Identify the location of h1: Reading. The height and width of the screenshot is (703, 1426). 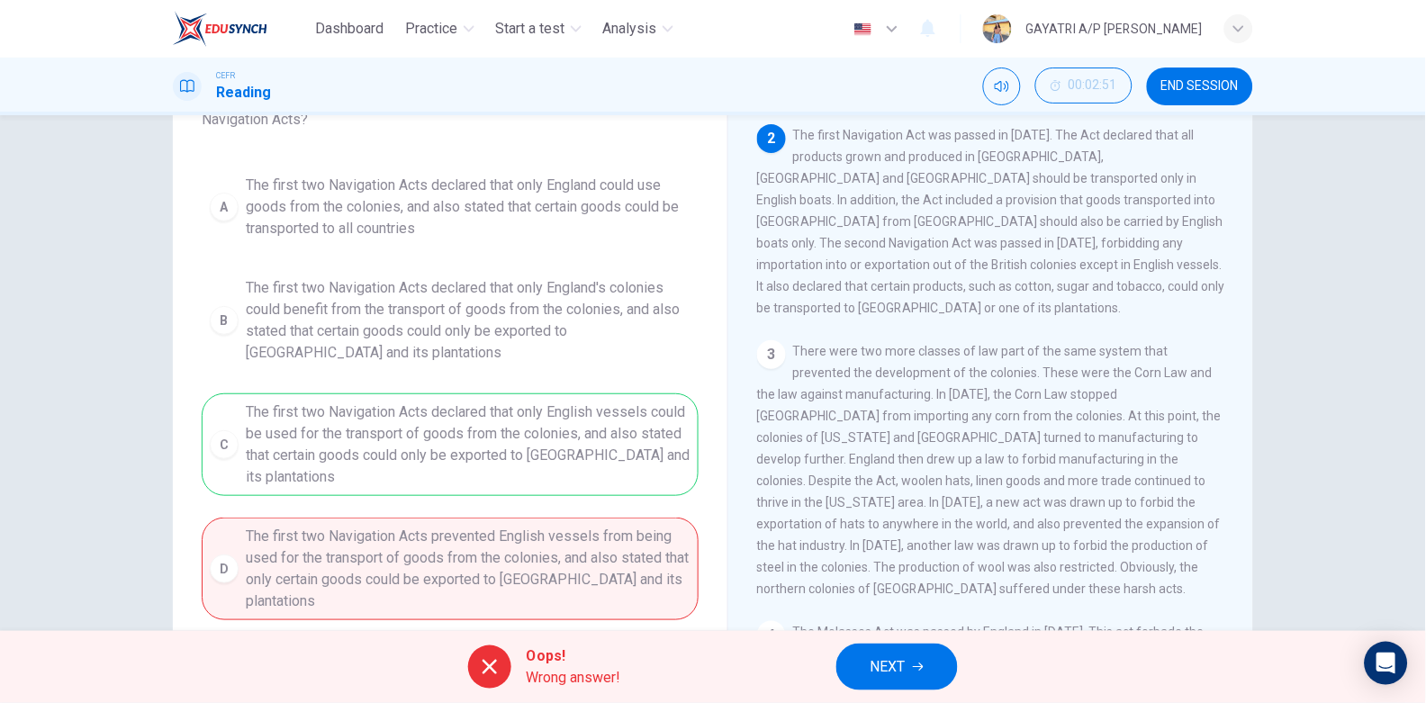
(243, 93).